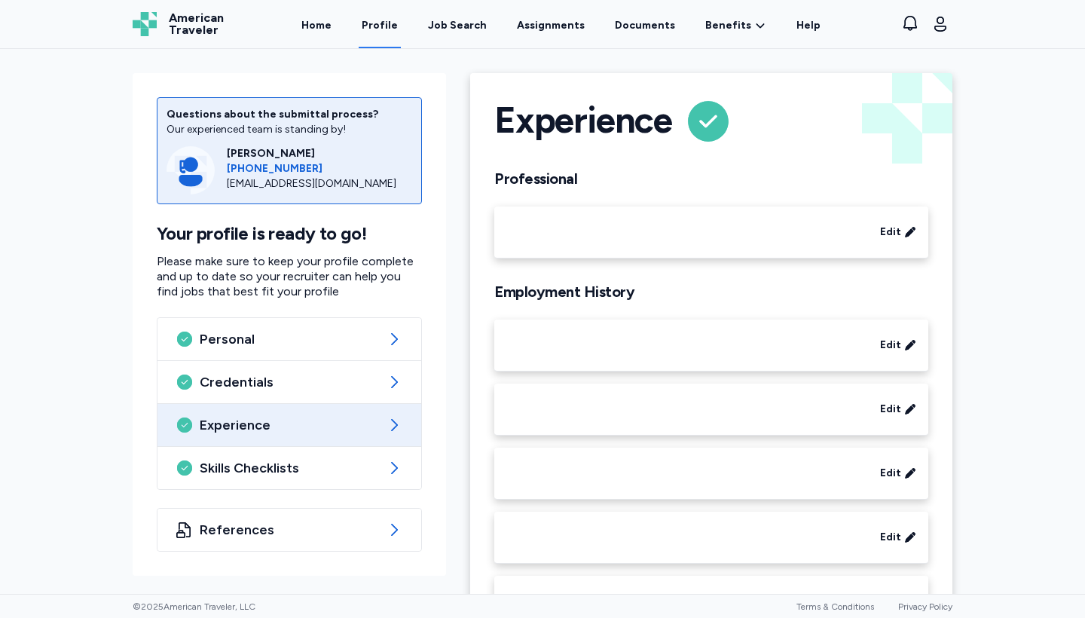  Describe the element at coordinates (728, 26) in the screenshot. I see `span: Benefits` at that location.